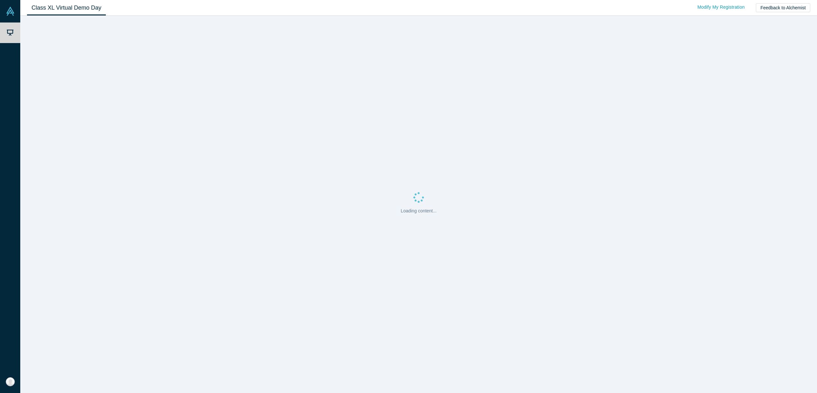 This screenshot has height=393, width=817. Describe the element at coordinates (10, 11) in the screenshot. I see `img: Alchemist Vault Logo` at that location.